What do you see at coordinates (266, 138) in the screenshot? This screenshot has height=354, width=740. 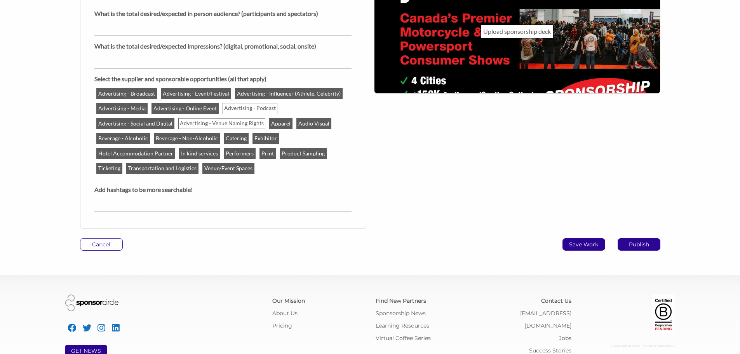 I see `p: Exhibitor` at bounding box center [266, 138].